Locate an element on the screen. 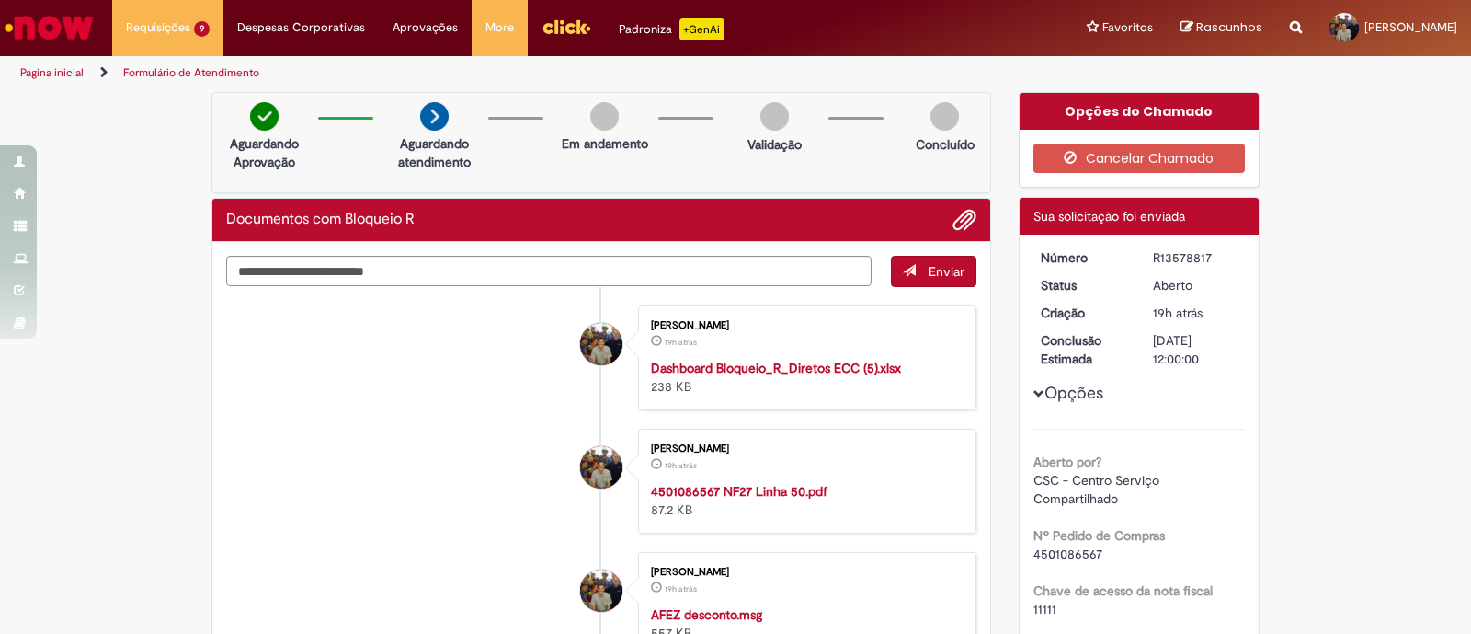 This screenshot has height=634, width=1471. textarea: Digite sua mensagem aqui... is located at coordinates (549, 271).